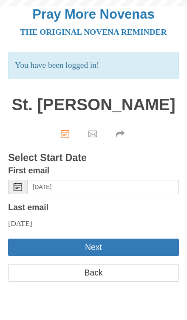  What do you see at coordinates (93, 273) in the screenshot?
I see `a: Back` at bounding box center [93, 273].